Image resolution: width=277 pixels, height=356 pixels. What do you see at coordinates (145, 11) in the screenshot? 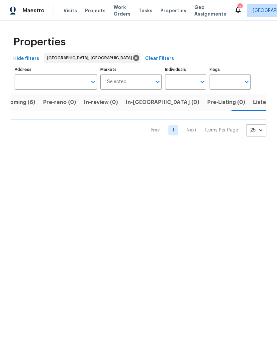
I see `span: Tasks` at bounding box center [145, 11].